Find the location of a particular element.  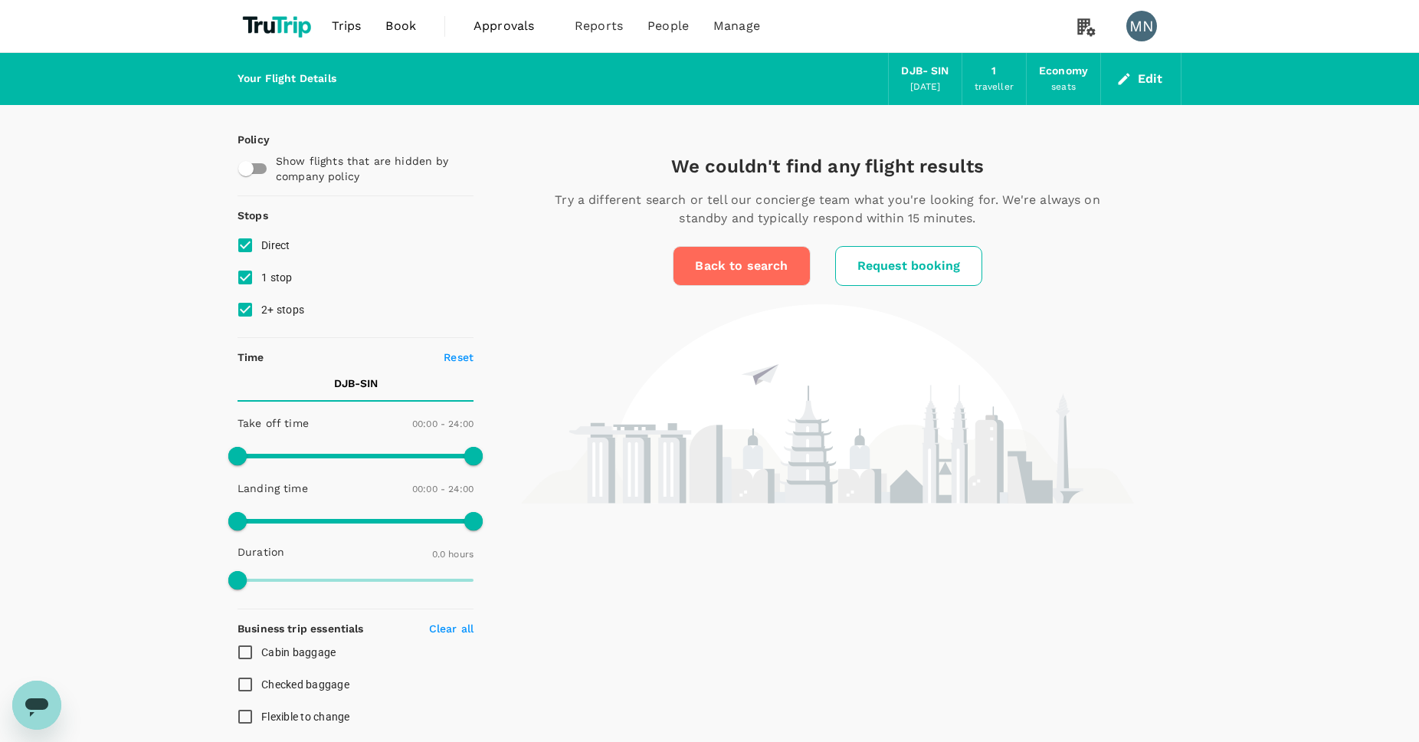

span: Reports is located at coordinates (598, 26).